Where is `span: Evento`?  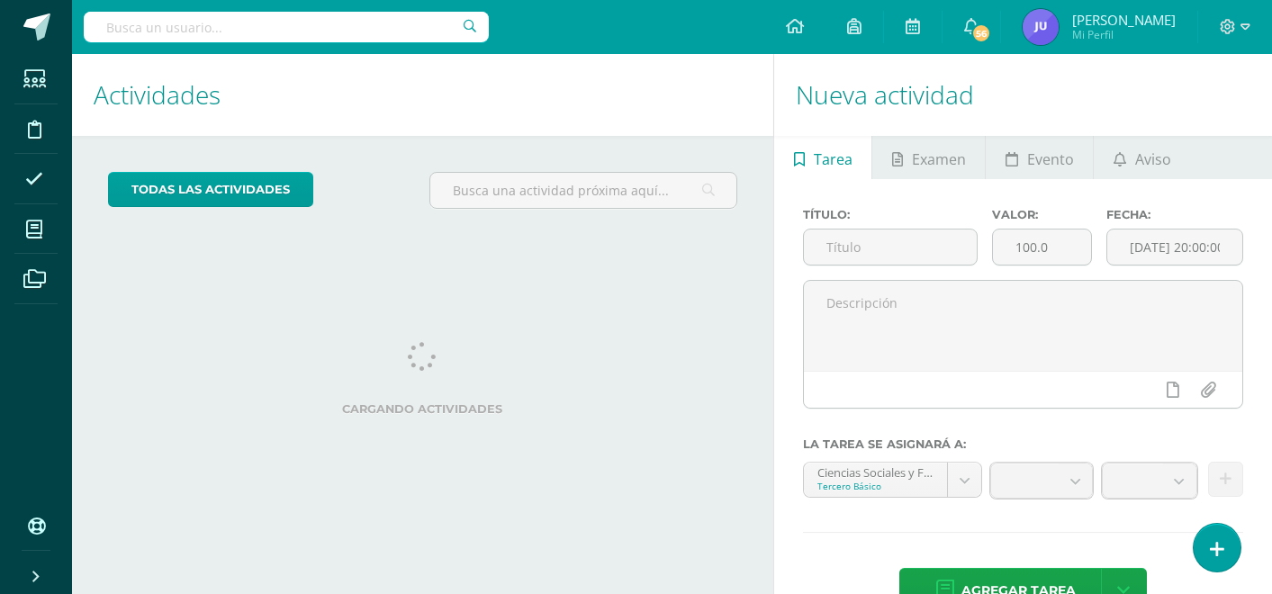
span: Evento is located at coordinates (1050, 159).